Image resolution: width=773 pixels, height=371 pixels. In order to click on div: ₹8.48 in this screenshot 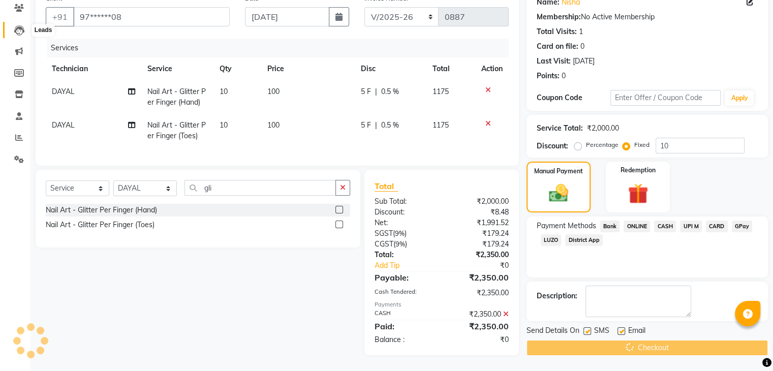, I will do `click(479, 212)`.